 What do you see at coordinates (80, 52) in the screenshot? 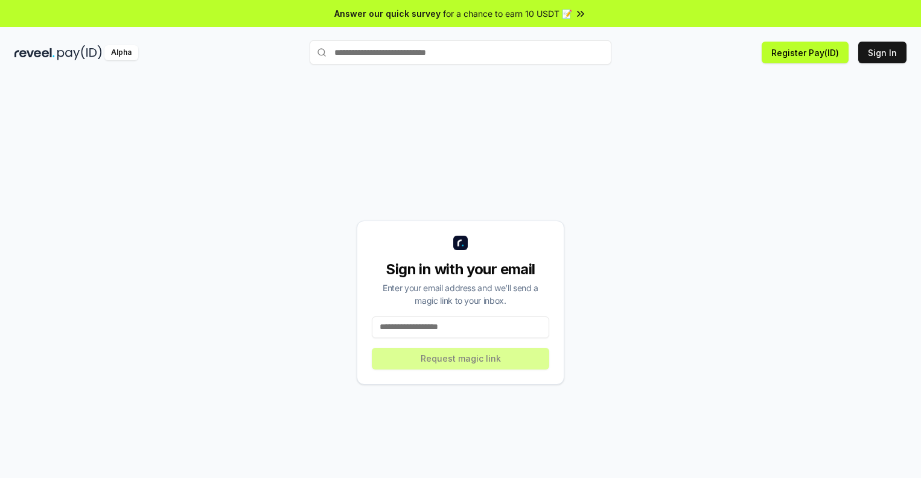
I see `img: pay_id` at bounding box center [80, 52].